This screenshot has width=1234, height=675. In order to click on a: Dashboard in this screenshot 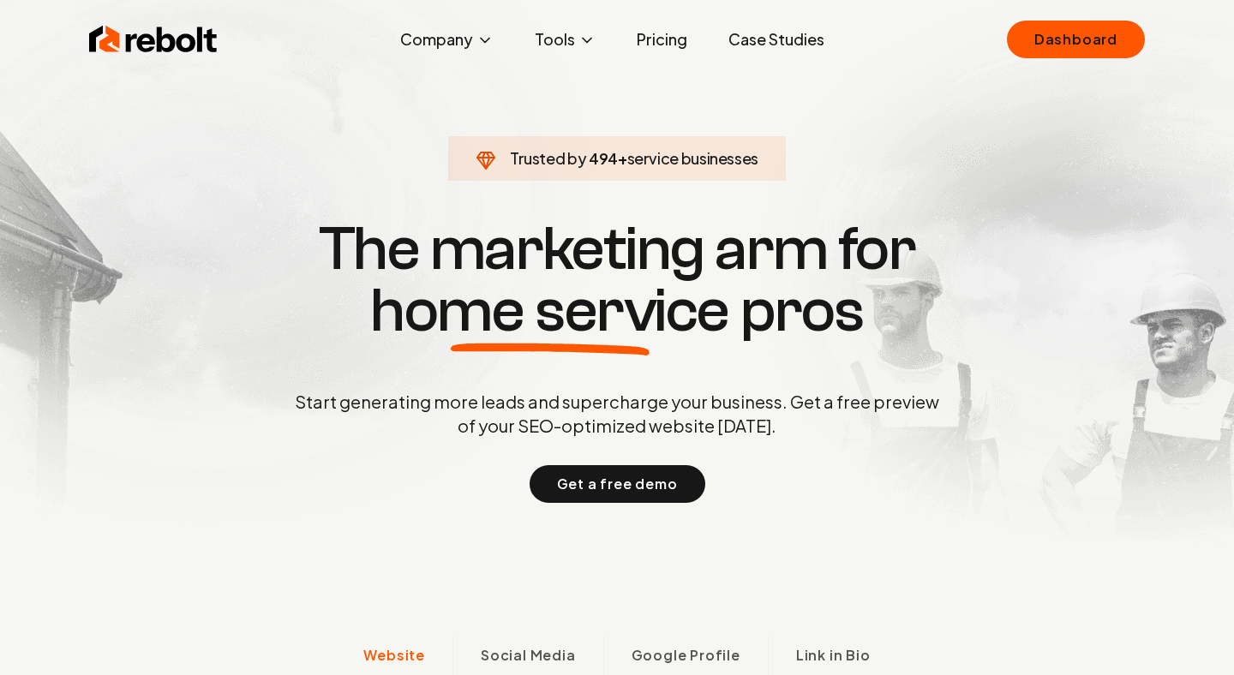, I will do `click(1076, 39)`.